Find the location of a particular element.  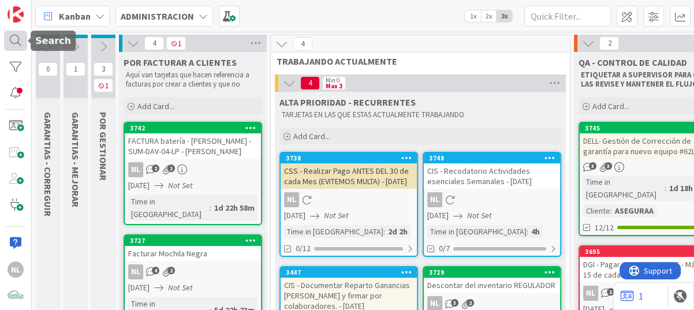

div: ASEGURAA is located at coordinates (634, 211).